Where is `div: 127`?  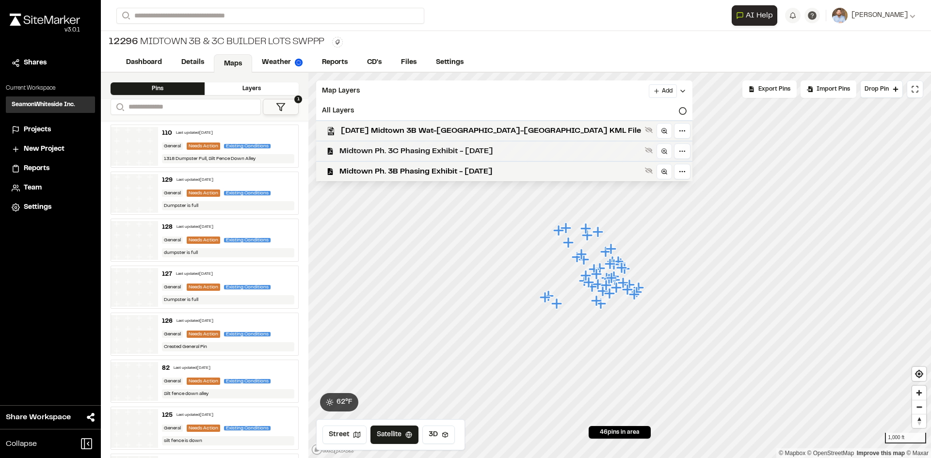
div: 127 is located at coordinates (167, 274).